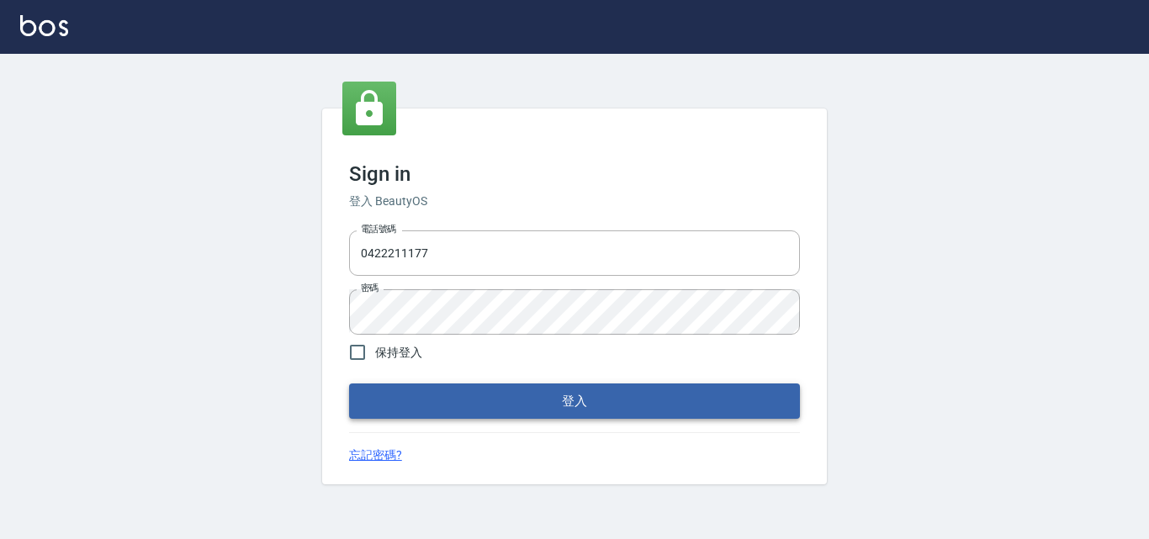 This screenshot has width=1149, height=539. Describe the element at coordinates (378, 229) in the screenshot. I see `label: 電話號碼` at that location.